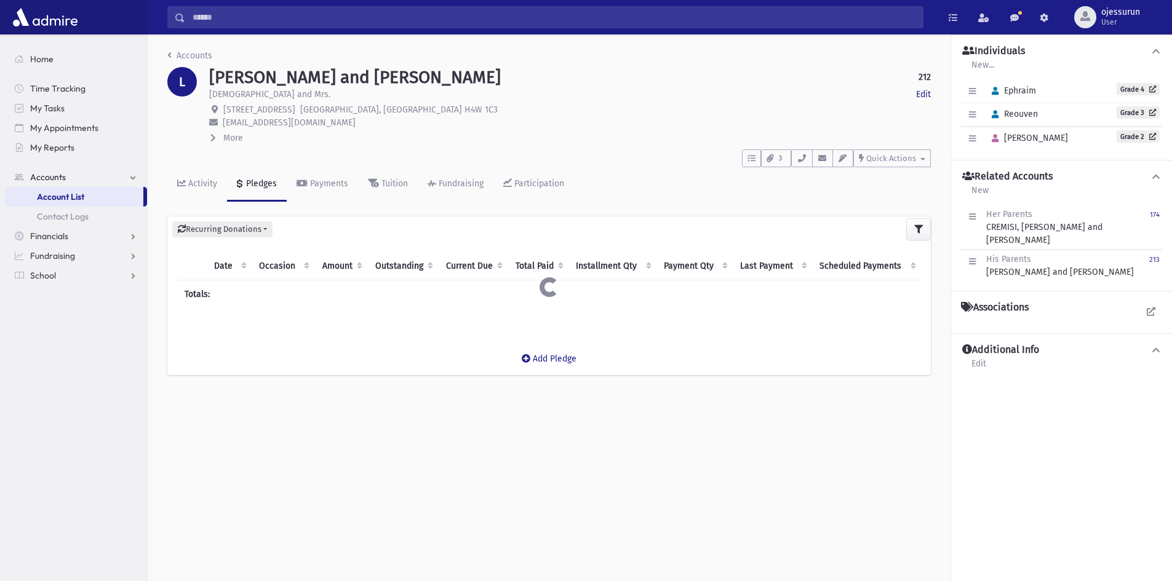  Describe the element at coordinates (549, 359) in the screenshot. I see `a: Add Pledge` at that location.